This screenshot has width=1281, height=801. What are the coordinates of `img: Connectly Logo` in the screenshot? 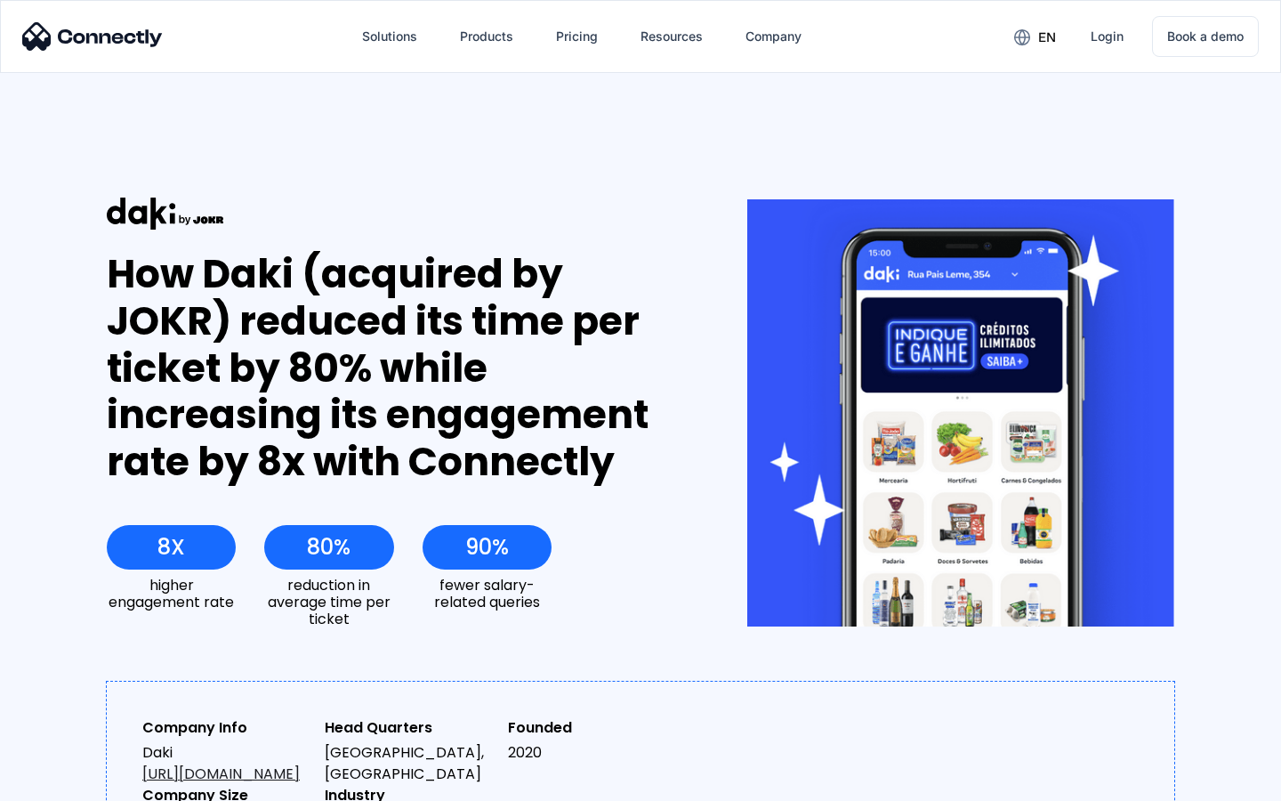 It's located at (93, 36).